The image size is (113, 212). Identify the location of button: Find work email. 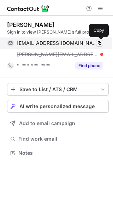
(58, 139).